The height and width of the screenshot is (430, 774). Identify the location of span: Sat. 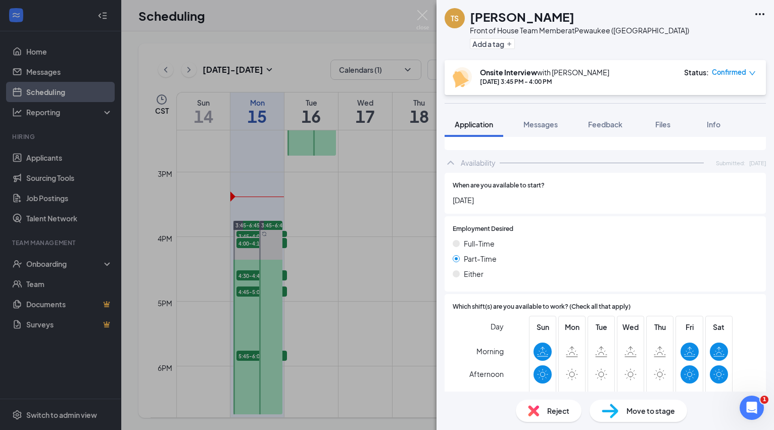
(719, 327).